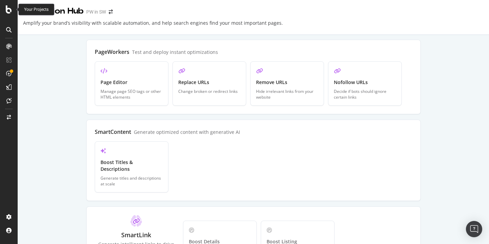 The height and width of the screenshot is (244, 489). I want to click on a: Remove URLsHide irrelevant links from your website, so click(287, 83).